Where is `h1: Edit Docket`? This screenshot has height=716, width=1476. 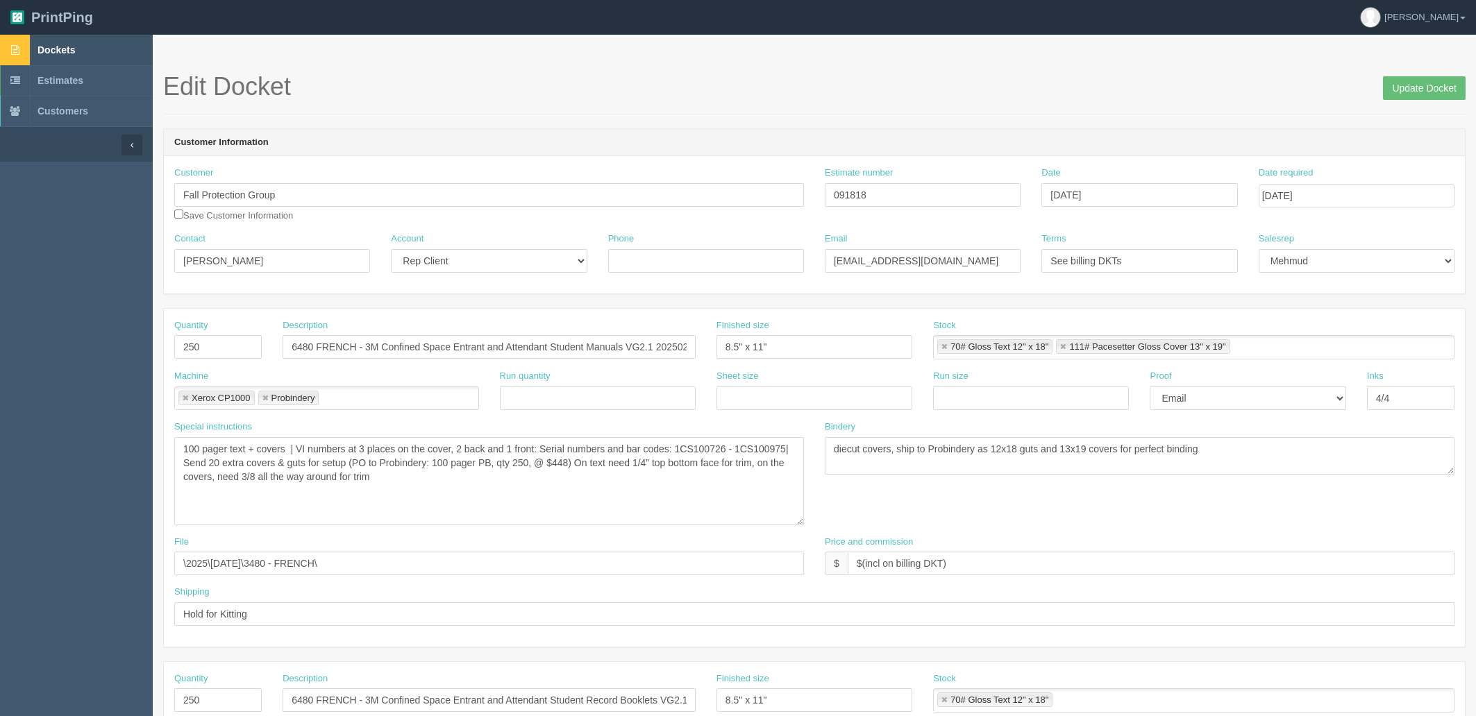 h1: Edit Docket is located at coordinates (814, 87).